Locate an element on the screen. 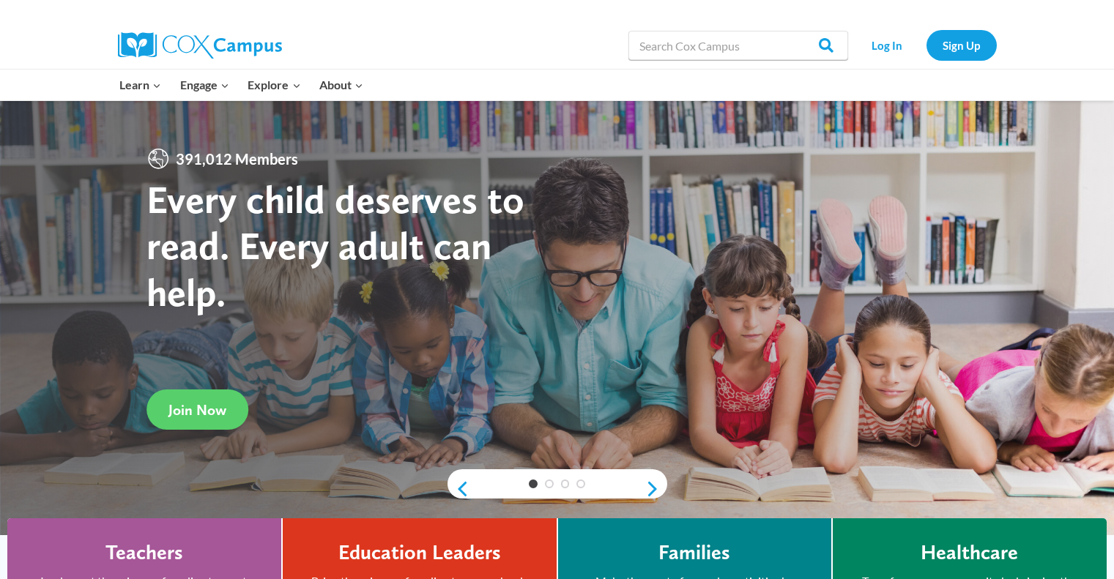  span: Engage is located at coordinates (204, 85).